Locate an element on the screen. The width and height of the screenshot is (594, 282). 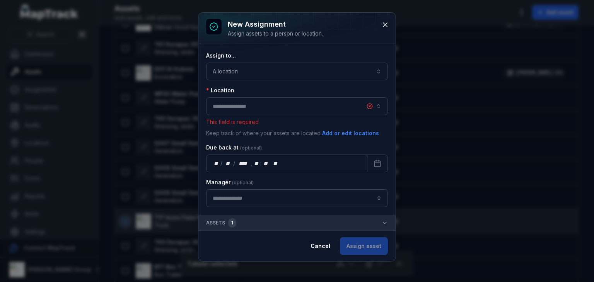
p: Keep track of where your assets are located. is located at coordinates (297, 133).